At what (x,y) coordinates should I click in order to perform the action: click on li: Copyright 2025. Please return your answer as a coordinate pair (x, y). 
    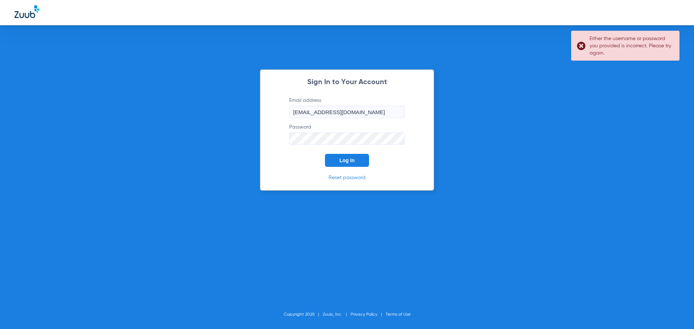
    Looking at the image, I should click on (303, 315).